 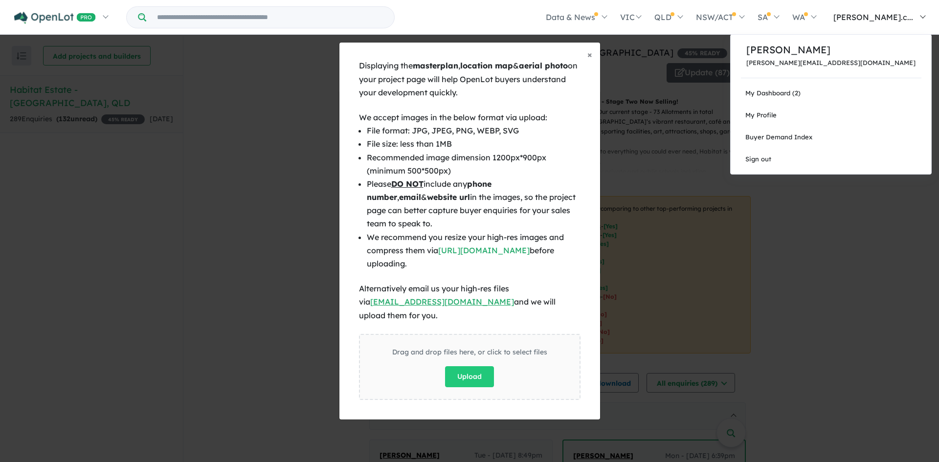 I want to click on a: My Dashboard (2), so click(x=831, y=93).